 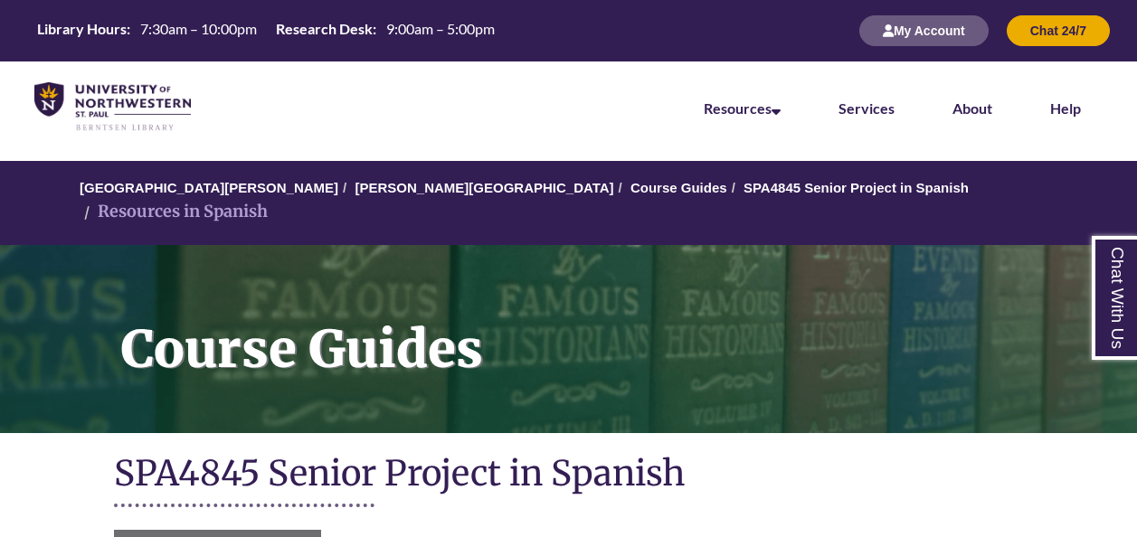 What do you see at coordinates (266, 30) in the screenshot?
I see `table: Hours Today` at bounding box center [266, 30].